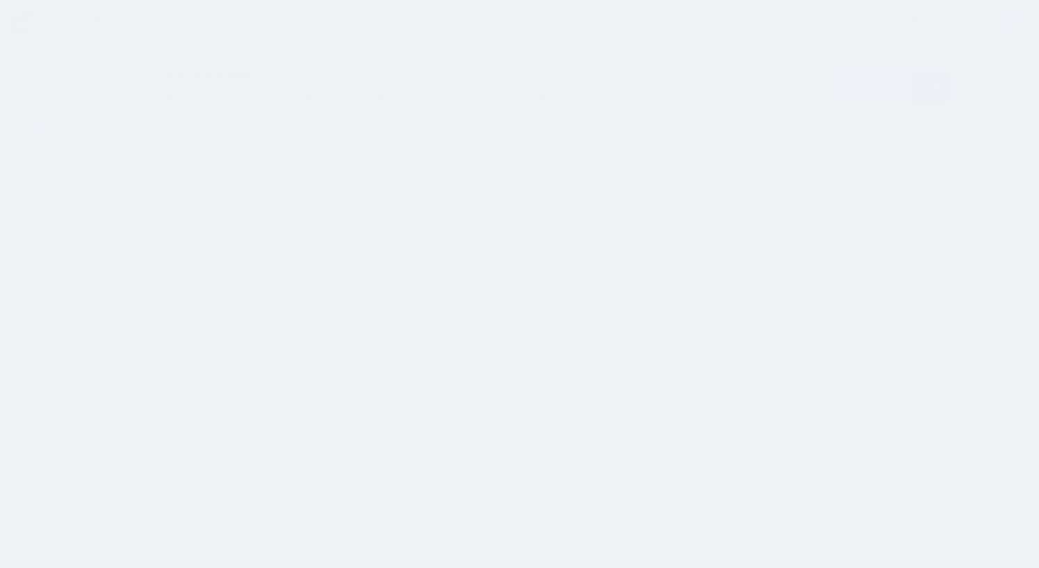 The height and width of the screenshot is (568, 1039). What do you see at coordinates (873, 88) in the screenshot?
I see `a: Create Post` at bounding box center [873, 88].